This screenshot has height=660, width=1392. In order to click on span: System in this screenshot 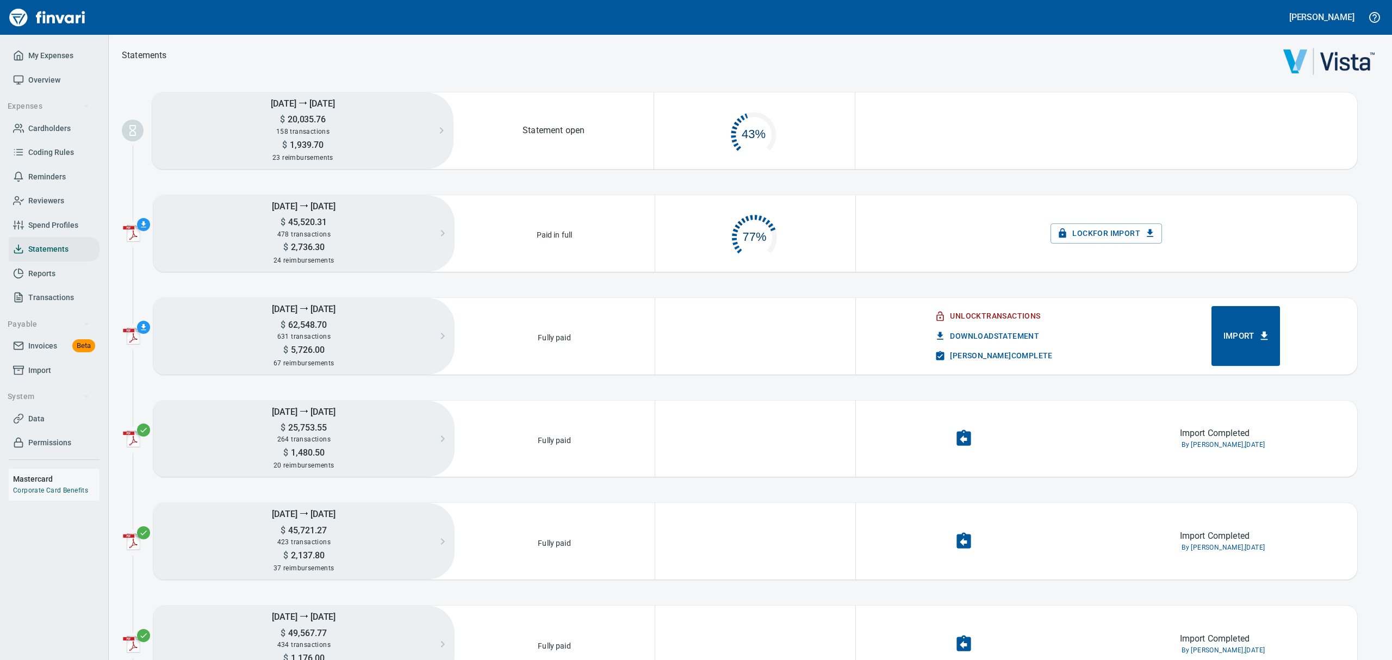, I will do `click(48, 397)`.